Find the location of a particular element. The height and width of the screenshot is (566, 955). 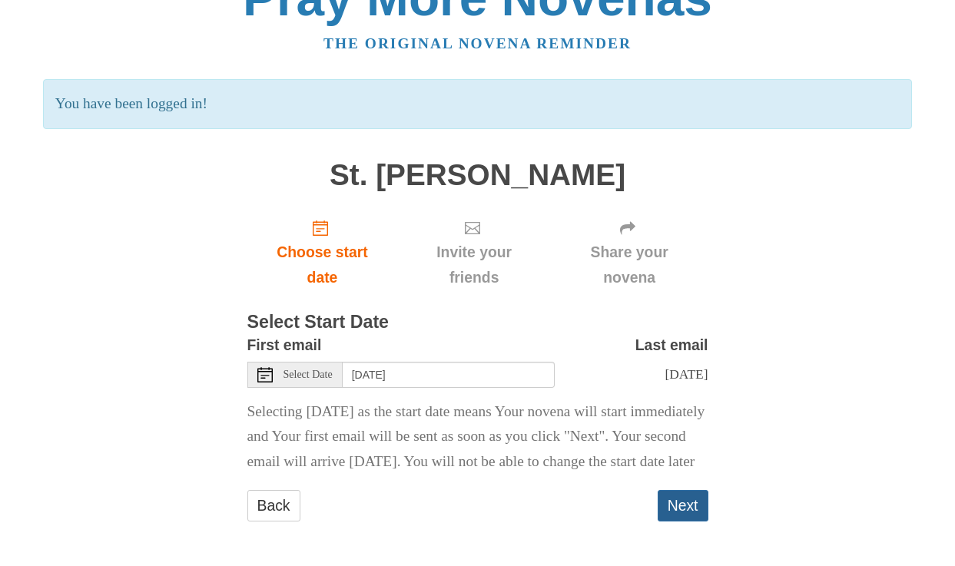

p: You have been logged in! is located at coordinates (477, 104).